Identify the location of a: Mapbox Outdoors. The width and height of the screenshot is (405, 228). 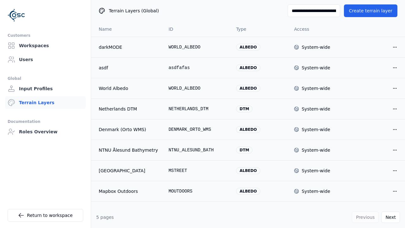
(129, 191).